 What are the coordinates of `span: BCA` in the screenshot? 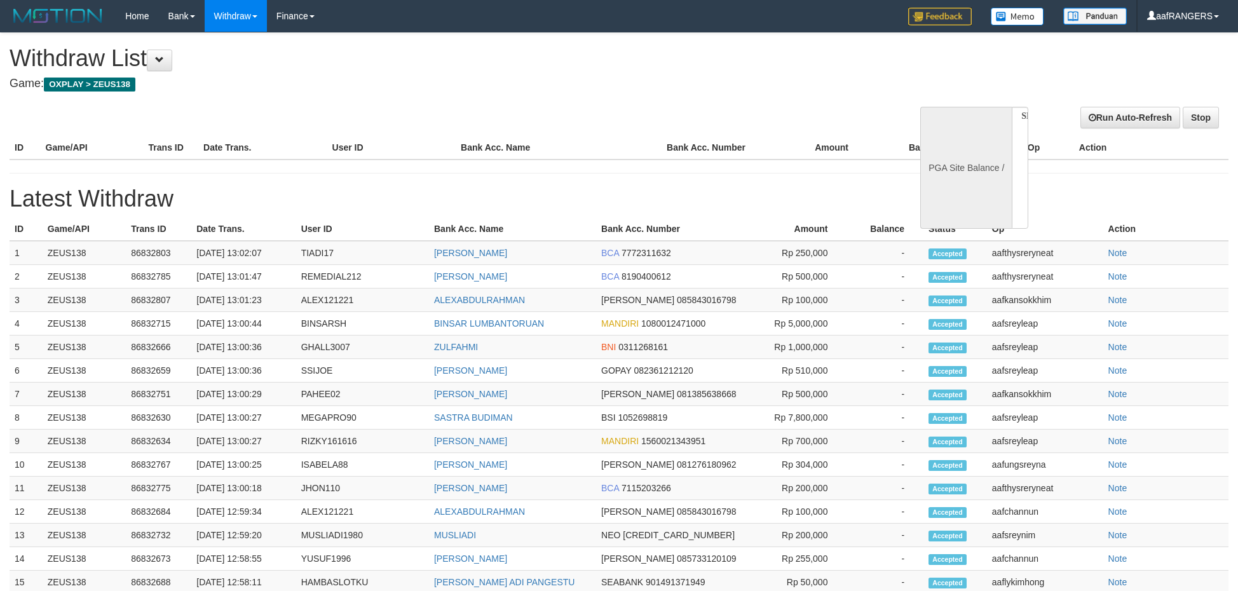 It's located at (610, 488).